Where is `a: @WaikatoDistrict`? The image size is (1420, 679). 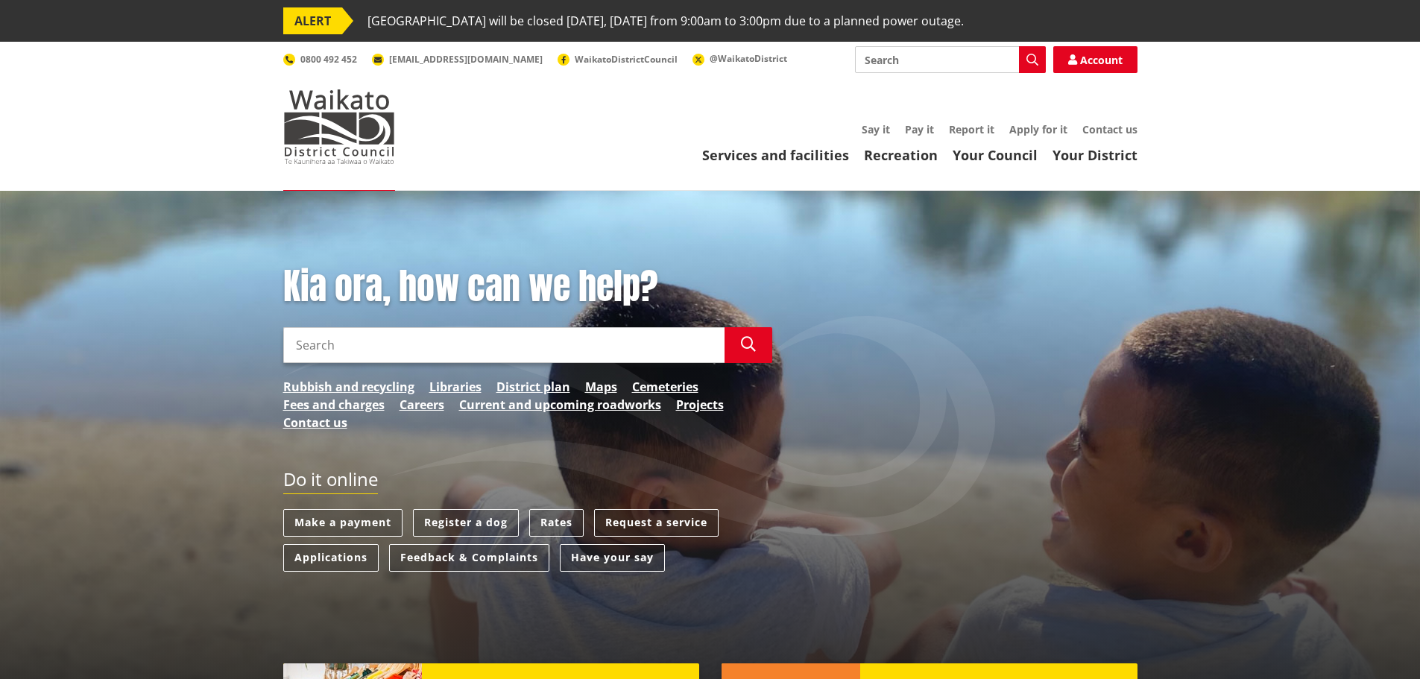
a: @WaikatoDistrict is located at coordinates (739, 58).